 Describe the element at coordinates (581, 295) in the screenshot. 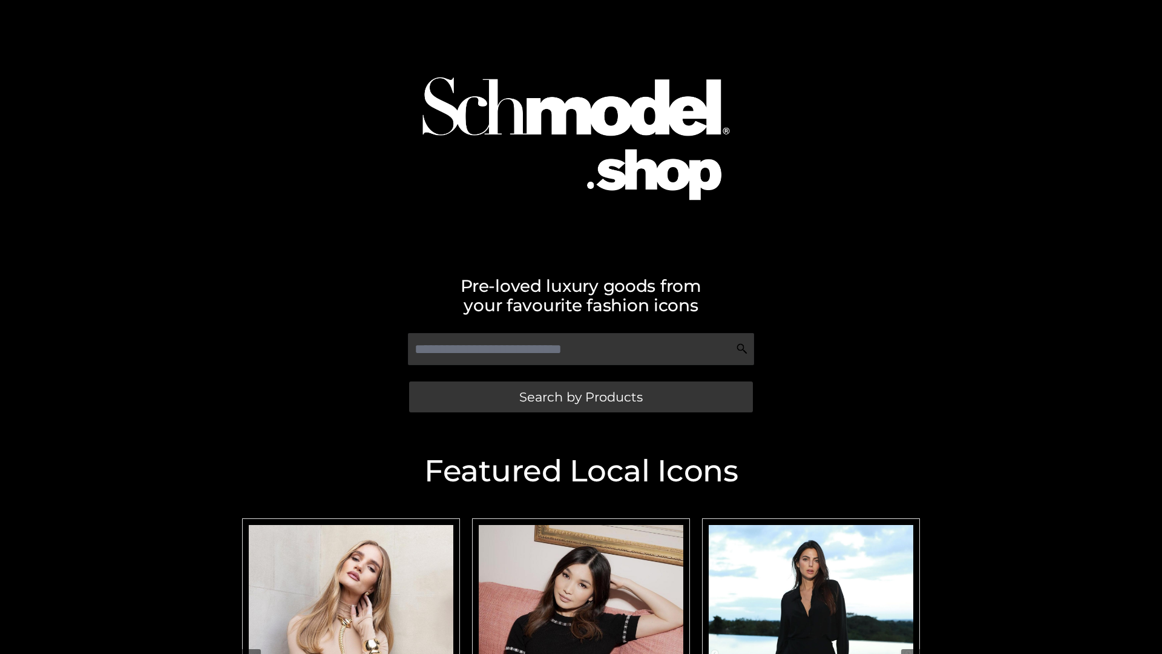

I see `h2: Pre-loved luxury goods from your favourite fashion icons` at that location.